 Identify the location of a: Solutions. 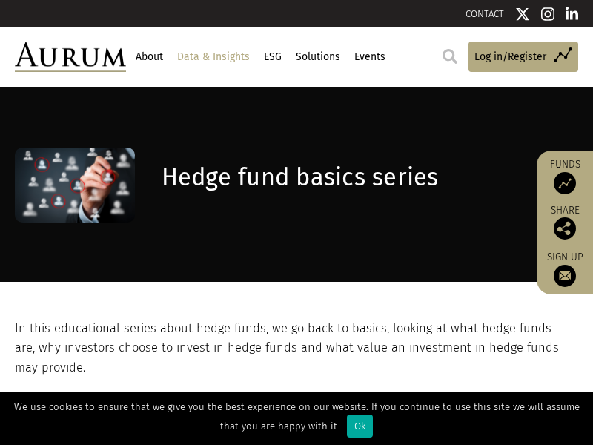
(318, 57).